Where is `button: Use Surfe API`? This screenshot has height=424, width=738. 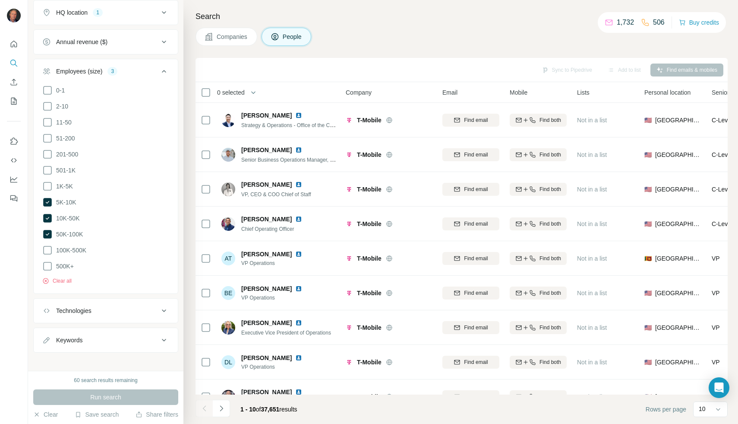 button: Use Surfe API is located at coordinates (14, 160).